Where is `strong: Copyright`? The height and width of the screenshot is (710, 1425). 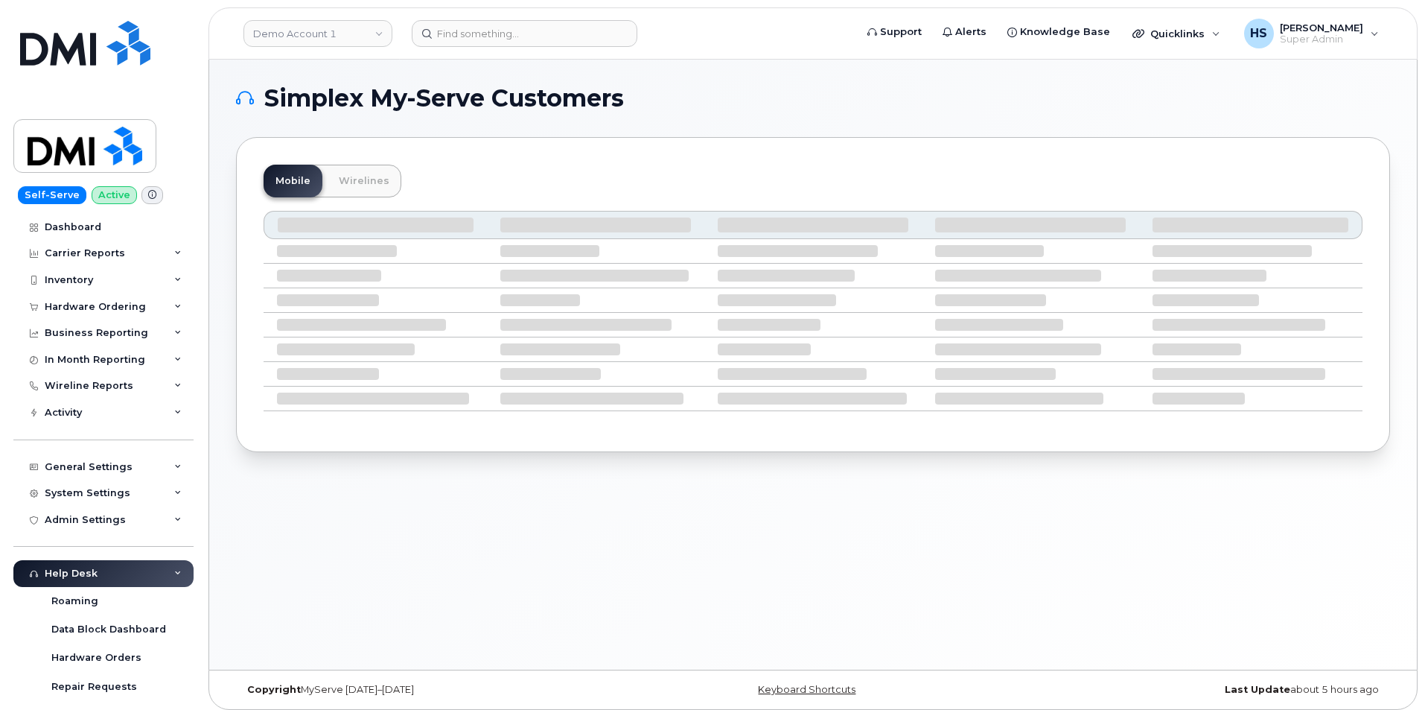 strong: Copyright is located at coordinates (274, 689).